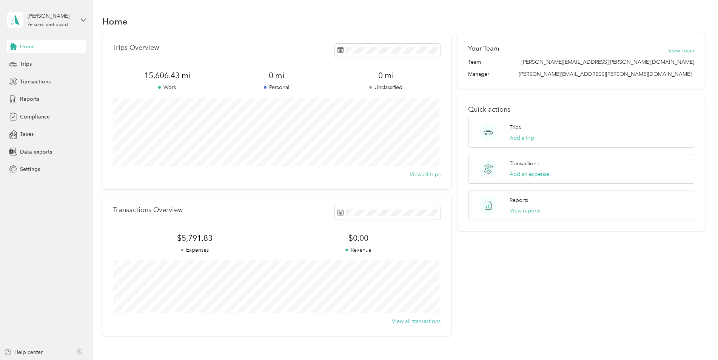  What do you see at coordinates (524, 163) in the screenshot?
I see `p: Transactions` at bounding box center [524, 163].